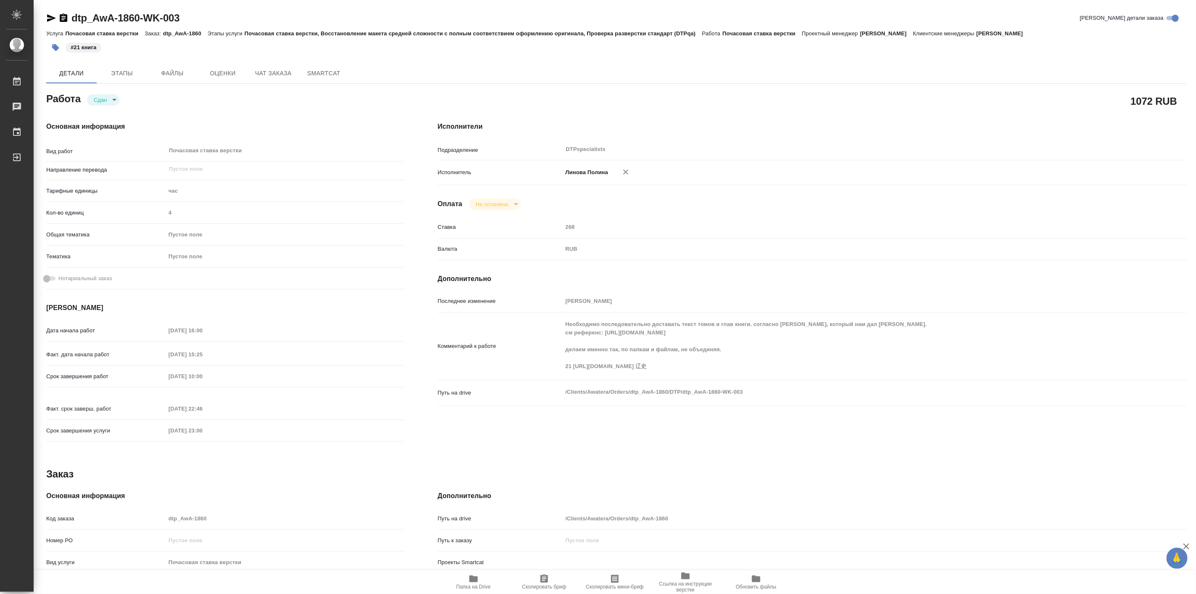 The height and width of the screenshot is (594, 1196). I want to click on p: Исполнитель, so click(500, 172).